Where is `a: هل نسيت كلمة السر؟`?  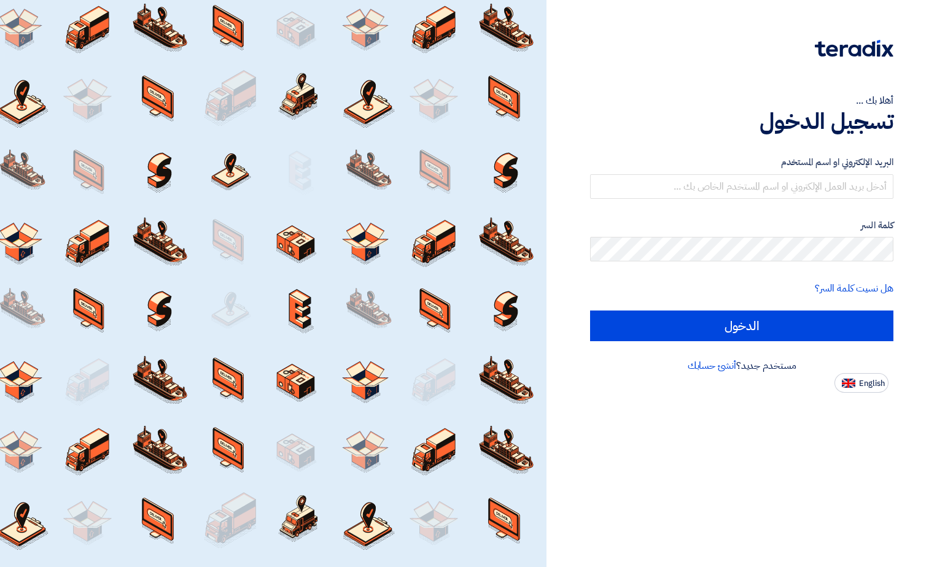 a: هل نسيت كلمة السر؟ is located at coordinates (854, 289).